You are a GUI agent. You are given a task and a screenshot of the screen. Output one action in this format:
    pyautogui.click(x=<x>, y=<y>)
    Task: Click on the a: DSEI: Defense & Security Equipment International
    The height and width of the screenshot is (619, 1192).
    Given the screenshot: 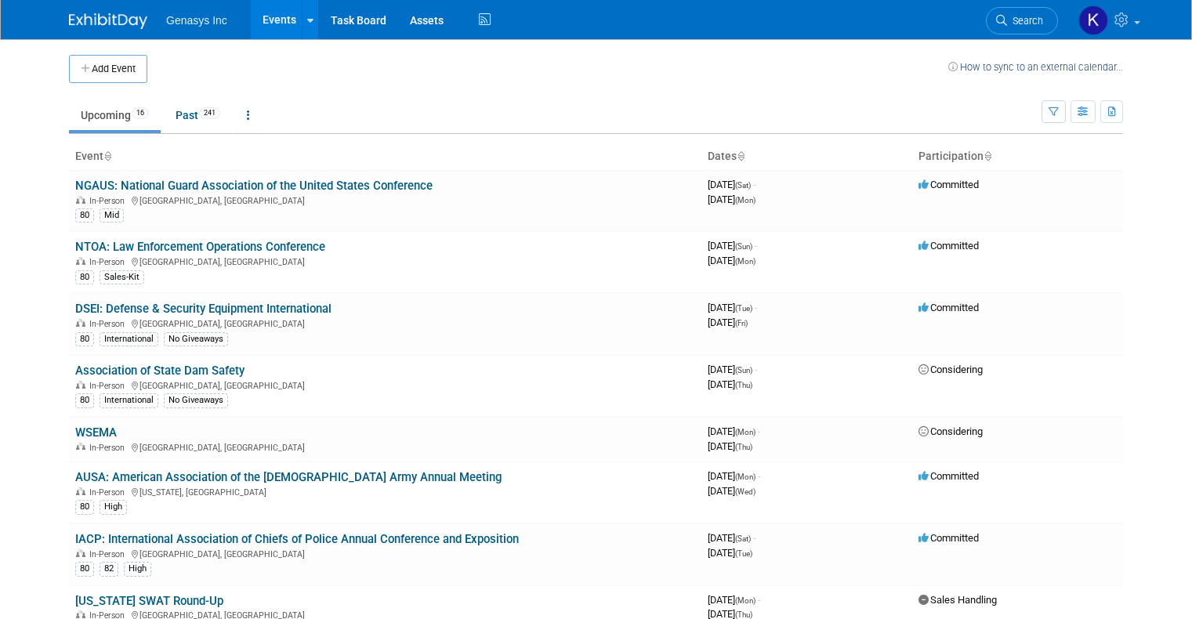 What is the action you would take?
    pyautogui.click(x=203, y=309)
    